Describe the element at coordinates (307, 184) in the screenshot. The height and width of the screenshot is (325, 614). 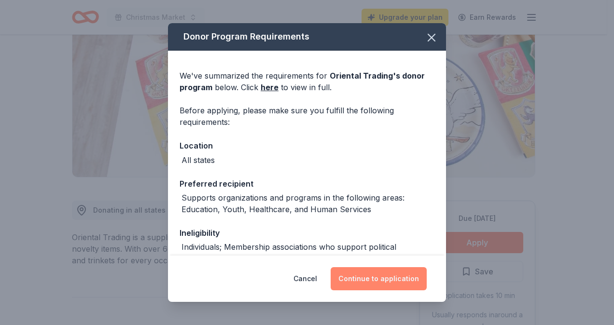
I see `div: Preferred recipient` at that location.